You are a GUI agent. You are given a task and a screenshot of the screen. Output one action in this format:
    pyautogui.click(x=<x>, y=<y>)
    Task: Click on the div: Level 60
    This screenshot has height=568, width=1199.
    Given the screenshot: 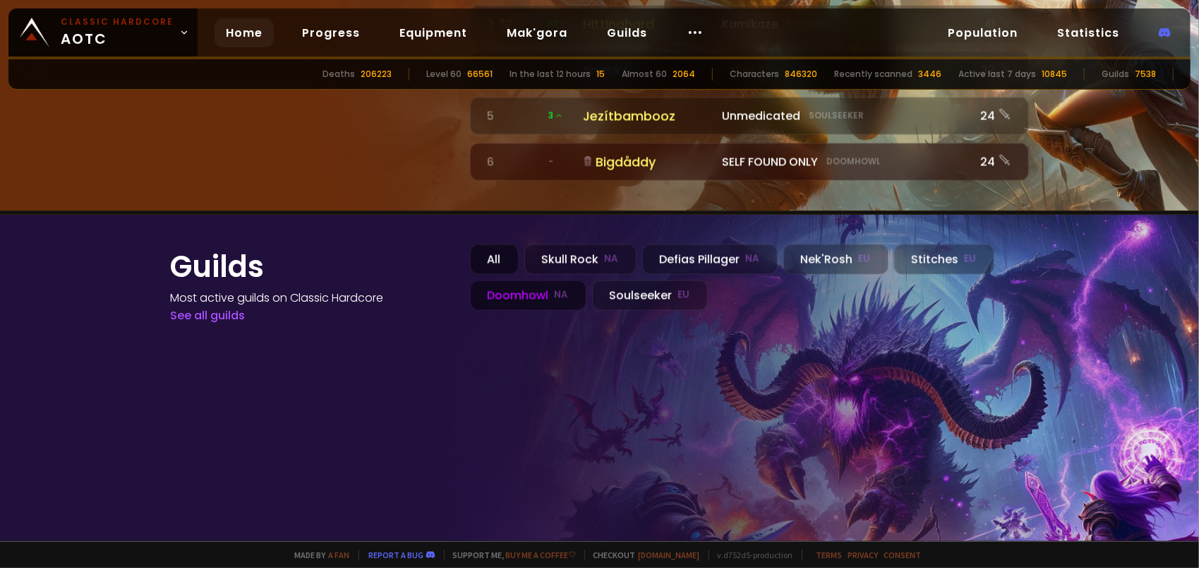 What is the action you would take?
    pyautogui.click(x=444, y=74)
    